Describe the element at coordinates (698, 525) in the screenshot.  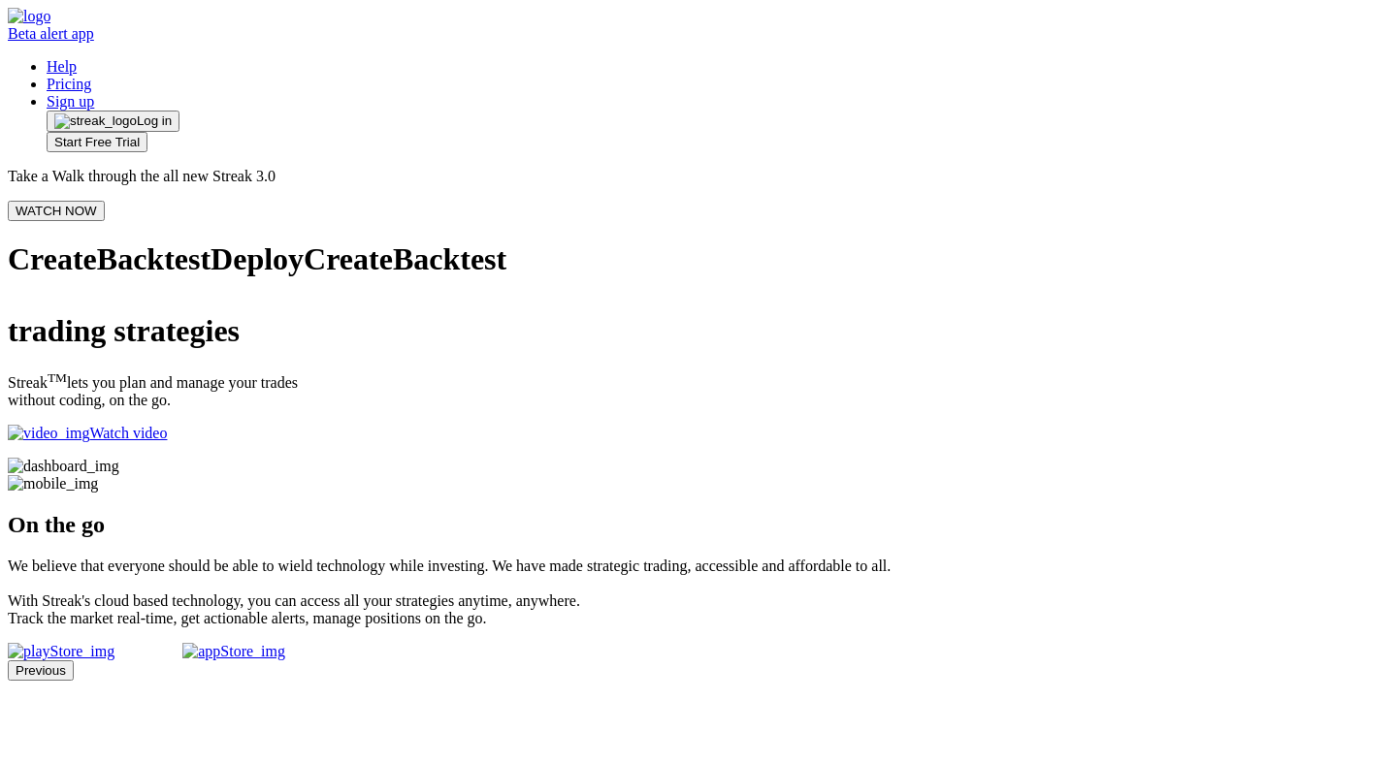
I see `h2: On the go` at that location.